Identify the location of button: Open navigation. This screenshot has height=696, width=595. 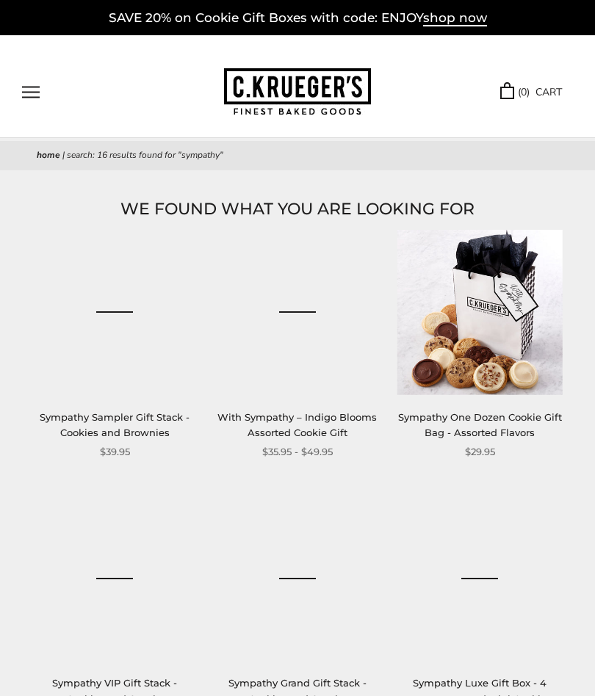
(31, 92).